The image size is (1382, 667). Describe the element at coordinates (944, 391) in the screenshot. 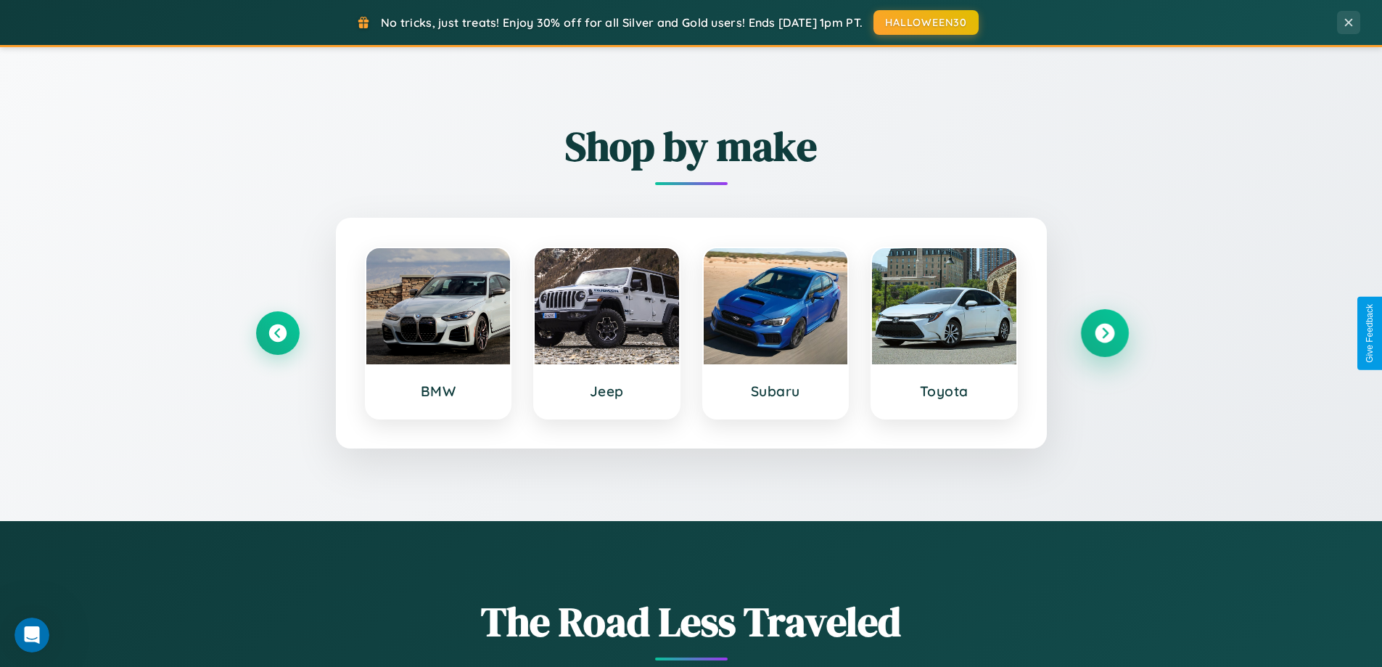

I see `h3: Toyota` at that location.